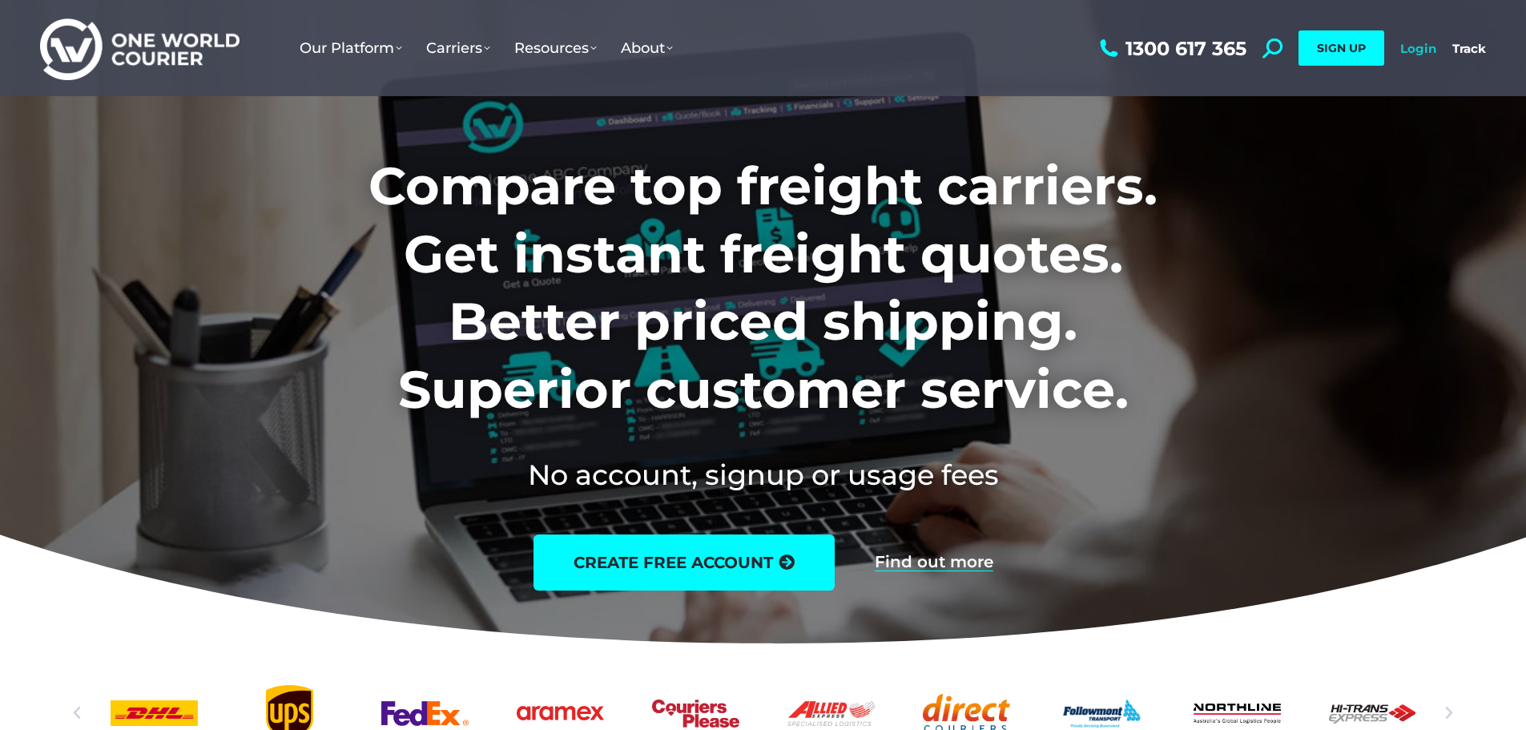  What do you see at coordinates (351, 48) in the screenshot?
I see `span: Our Platform` at bounding box center [351, 48].